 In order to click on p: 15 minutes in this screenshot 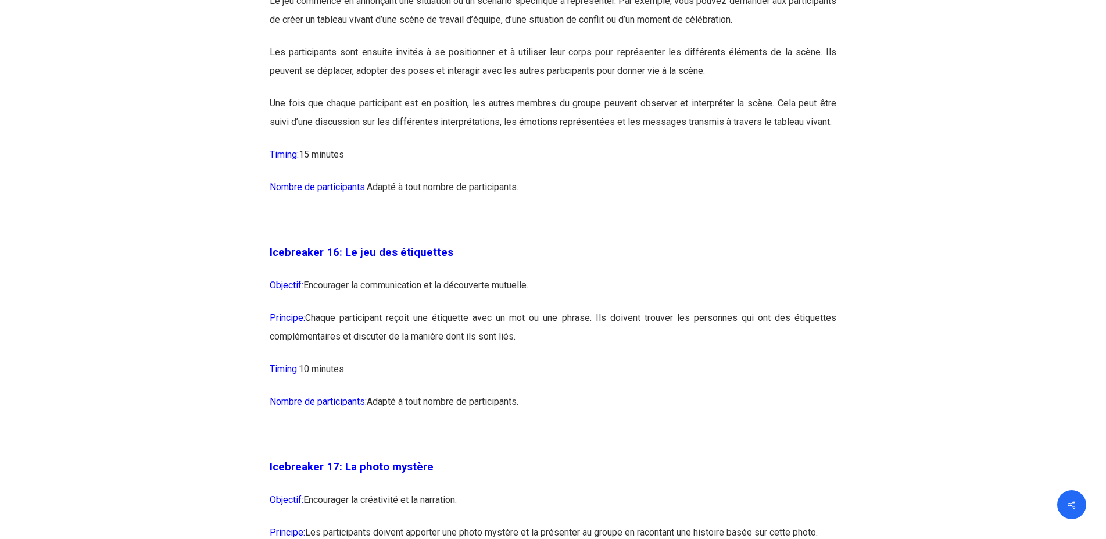, I will do `click(553, 162)`.